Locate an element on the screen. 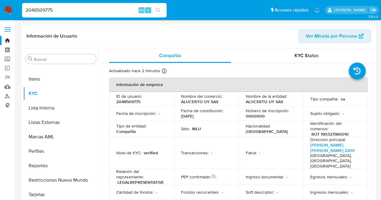 This screenshot has width=381, height=200. input: Buscar usuario o caso... is located at coordinates (94, 10).